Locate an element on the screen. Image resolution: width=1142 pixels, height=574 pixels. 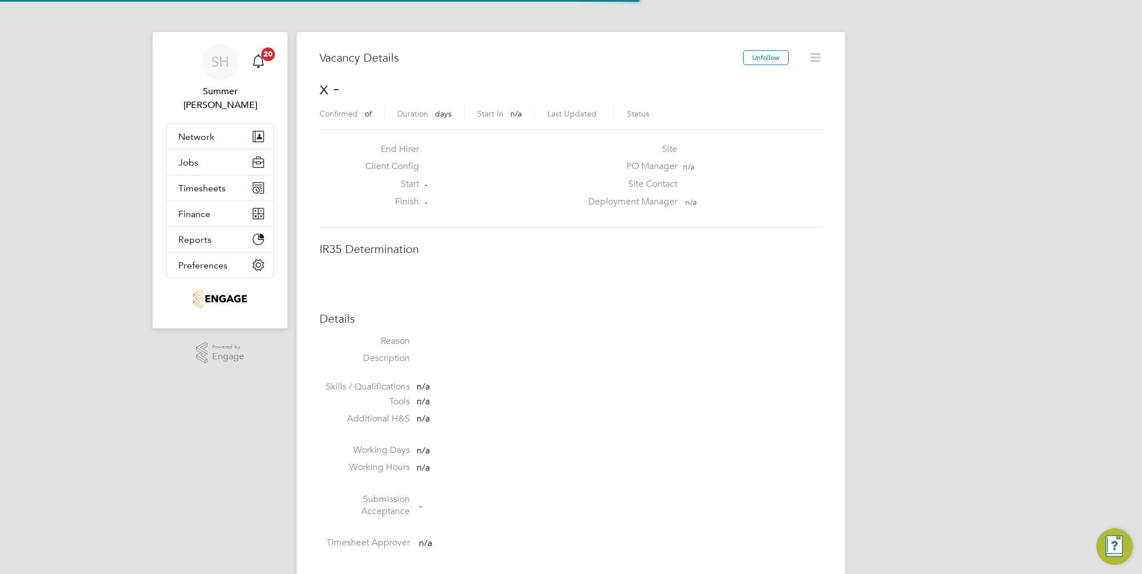
label: Last Updated is located at coordinates (572, 114).